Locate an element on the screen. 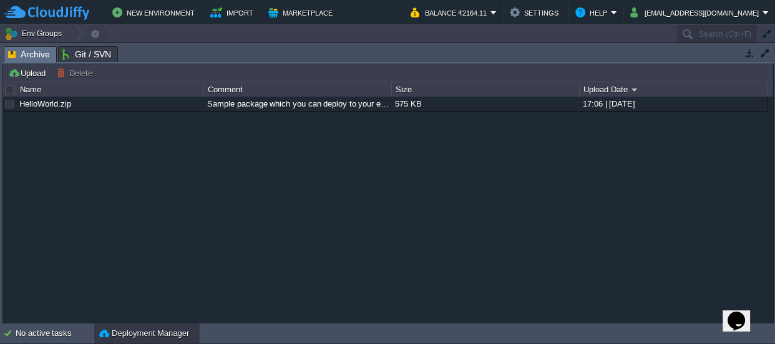  button: Marketplace is located at coordinates (302, 12).